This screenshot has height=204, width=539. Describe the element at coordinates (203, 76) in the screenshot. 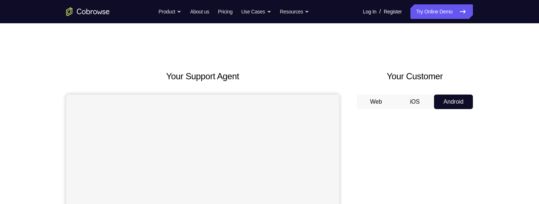

I see `h2: Your Support Agent` at that location.